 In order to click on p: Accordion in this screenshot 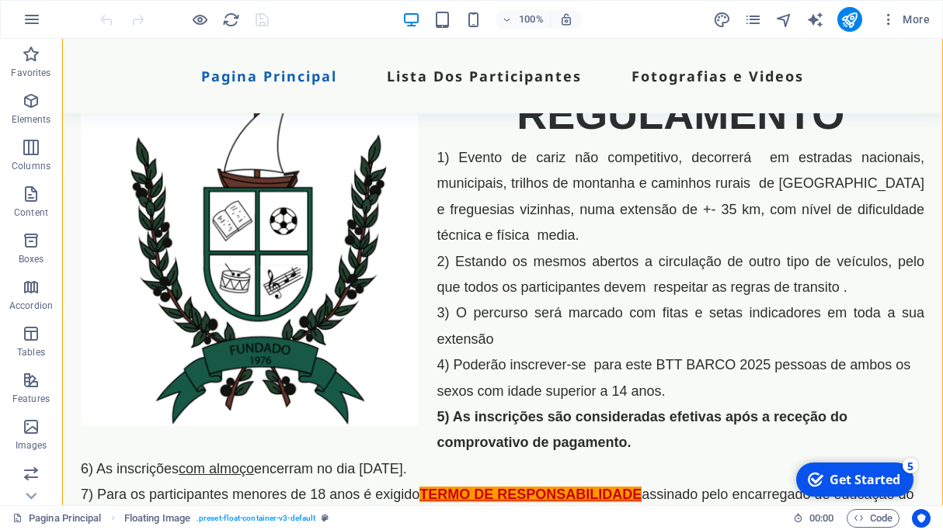, I will do `click(31, 306)`.